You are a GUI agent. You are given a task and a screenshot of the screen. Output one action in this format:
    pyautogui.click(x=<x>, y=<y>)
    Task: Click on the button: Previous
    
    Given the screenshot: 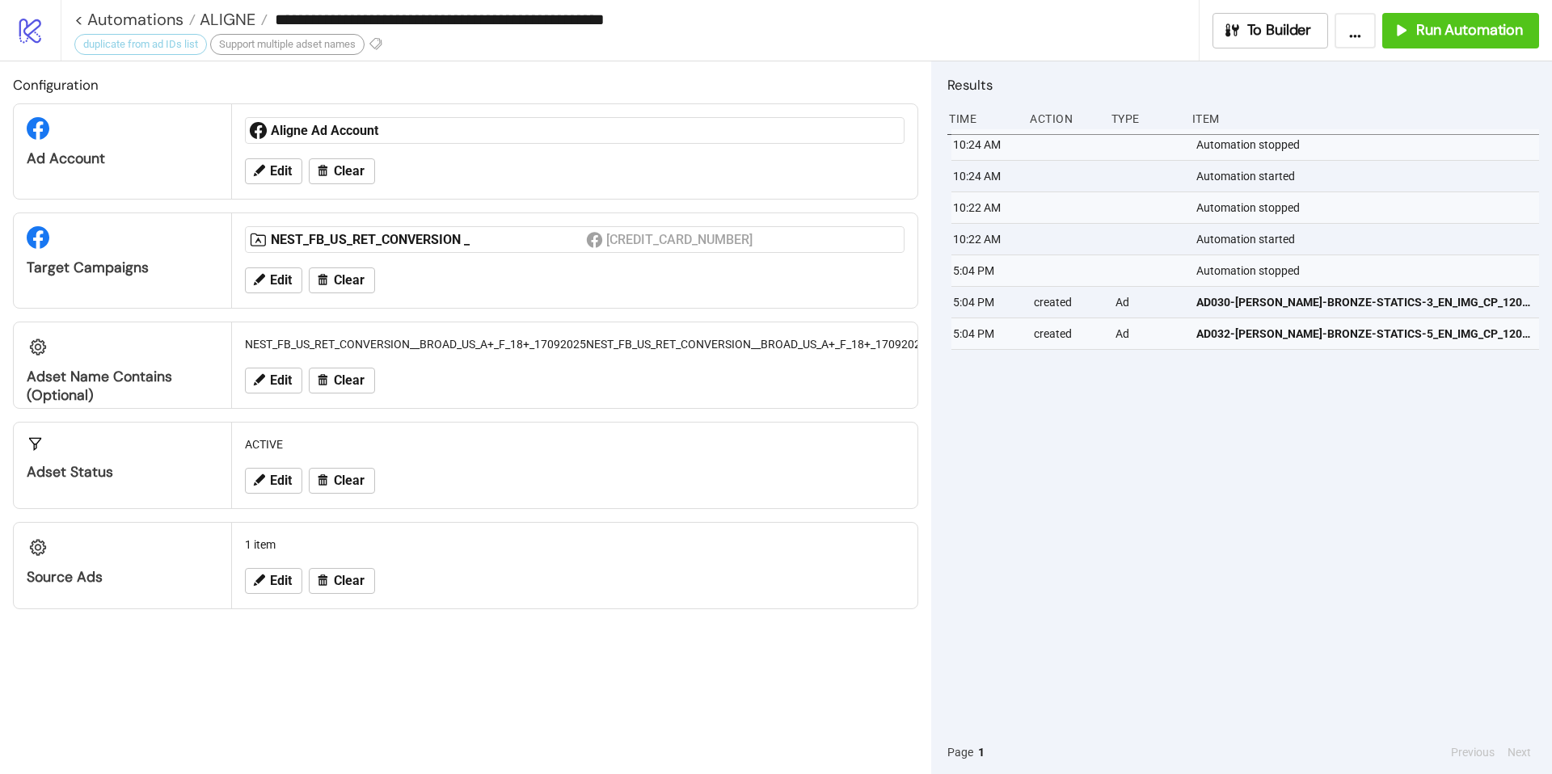 What is the action you would take?
    pyautogui.click(x=1473, y=752)
    